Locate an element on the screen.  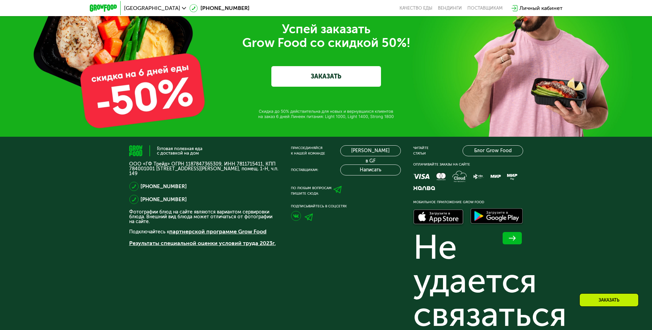
div: Подписывайтесь в соцсетях is located at coordinates (346, 206).